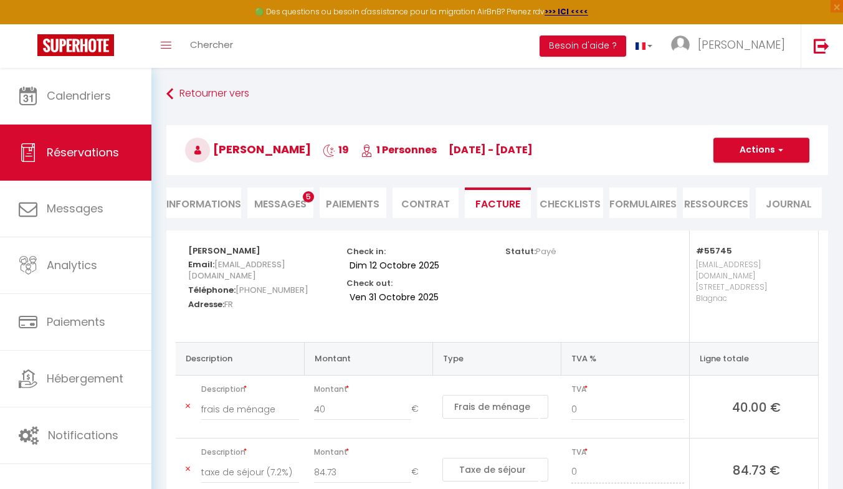 The width and height of the screenshot is (843, 489). I want to click on img: logout, so click(821, 45).